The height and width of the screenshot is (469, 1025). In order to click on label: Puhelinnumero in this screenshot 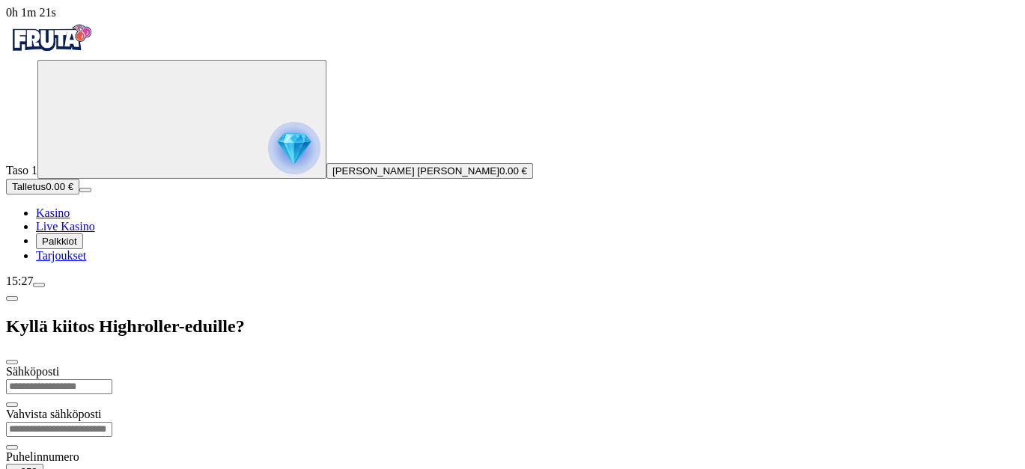, I will do `click(43, 457)`.